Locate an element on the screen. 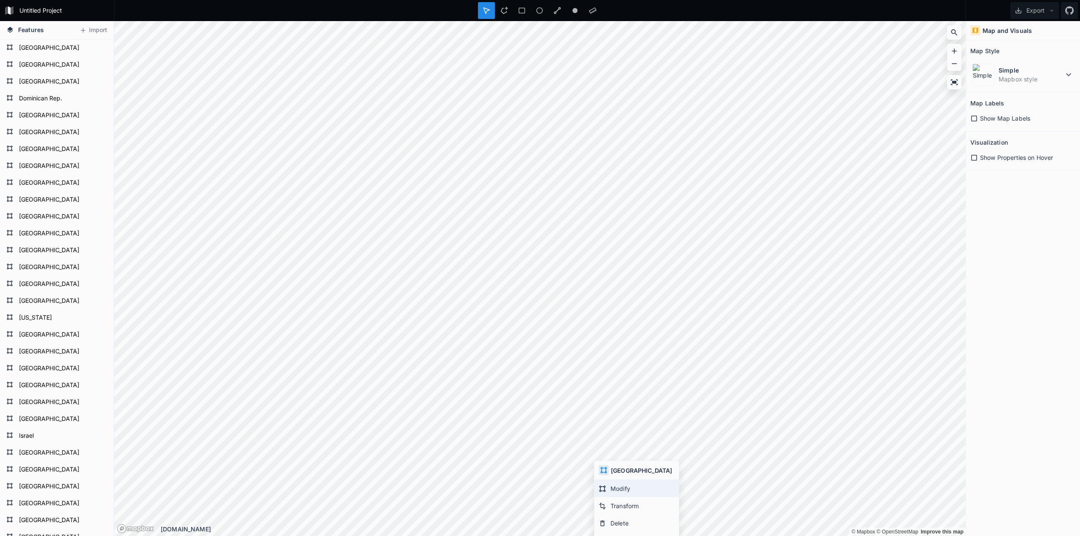 This screenshot has height=536, width=1080. button: Export is located at coordinates (1035, 11).